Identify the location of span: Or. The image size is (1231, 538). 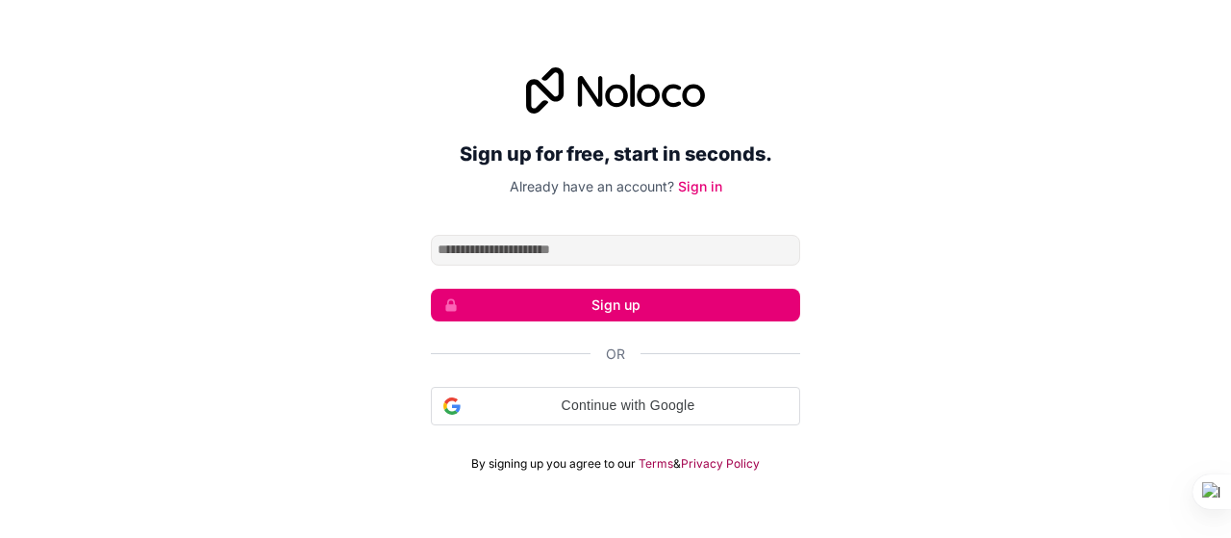
(616, 354).